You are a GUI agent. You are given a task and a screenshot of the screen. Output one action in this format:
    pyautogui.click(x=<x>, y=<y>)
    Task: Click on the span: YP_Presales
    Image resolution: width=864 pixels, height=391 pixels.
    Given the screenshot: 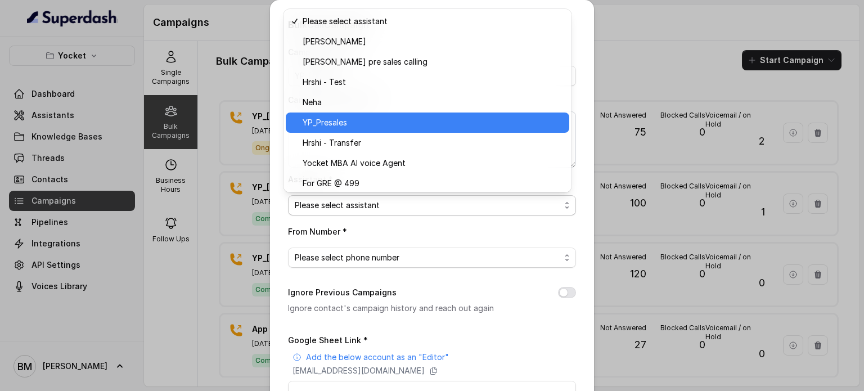 What is the action you would take?
    pyautogui.click(x=433, y=123)
    